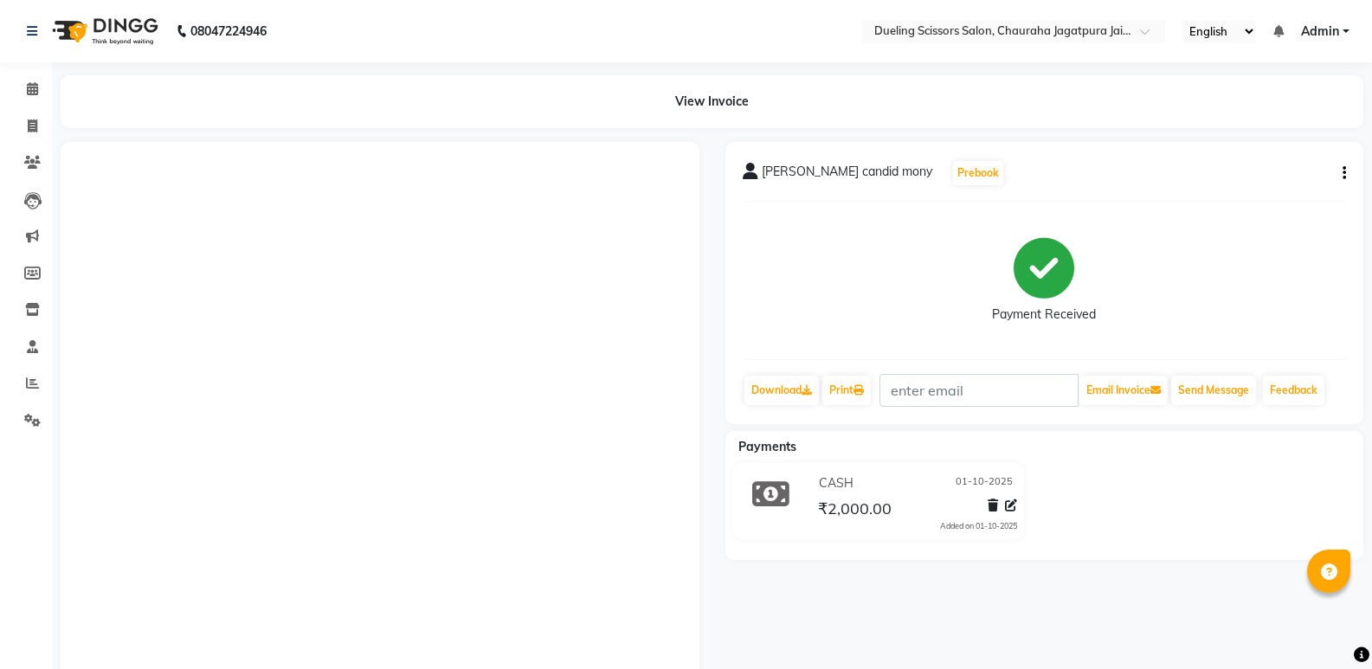  Describe the element at coordinates (782, 390) in the screenshot. I see `a: Download` at that location.